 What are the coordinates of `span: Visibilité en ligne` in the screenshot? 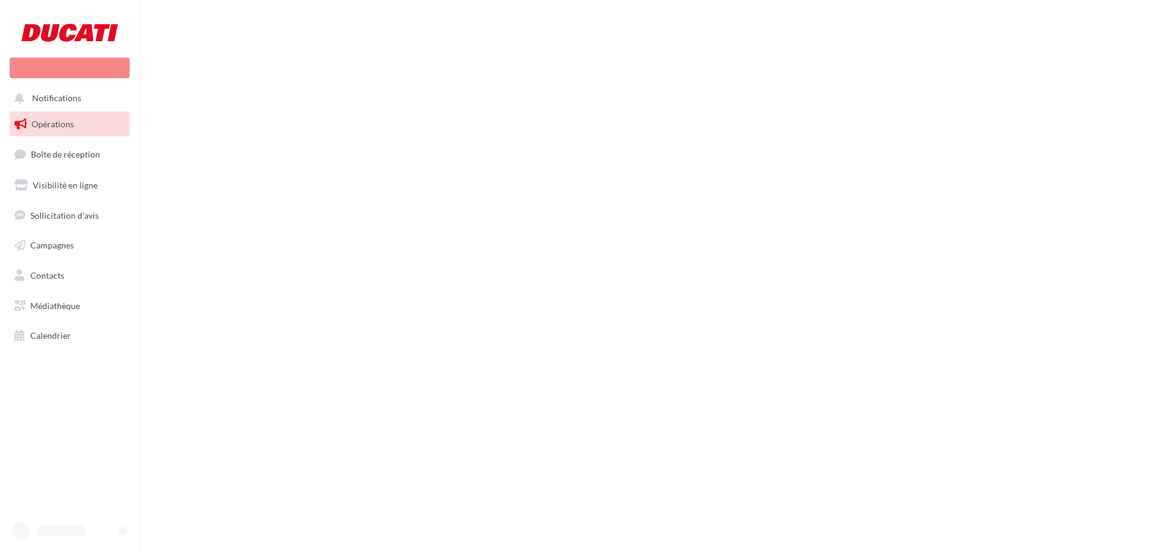 It's located at (65, 185).